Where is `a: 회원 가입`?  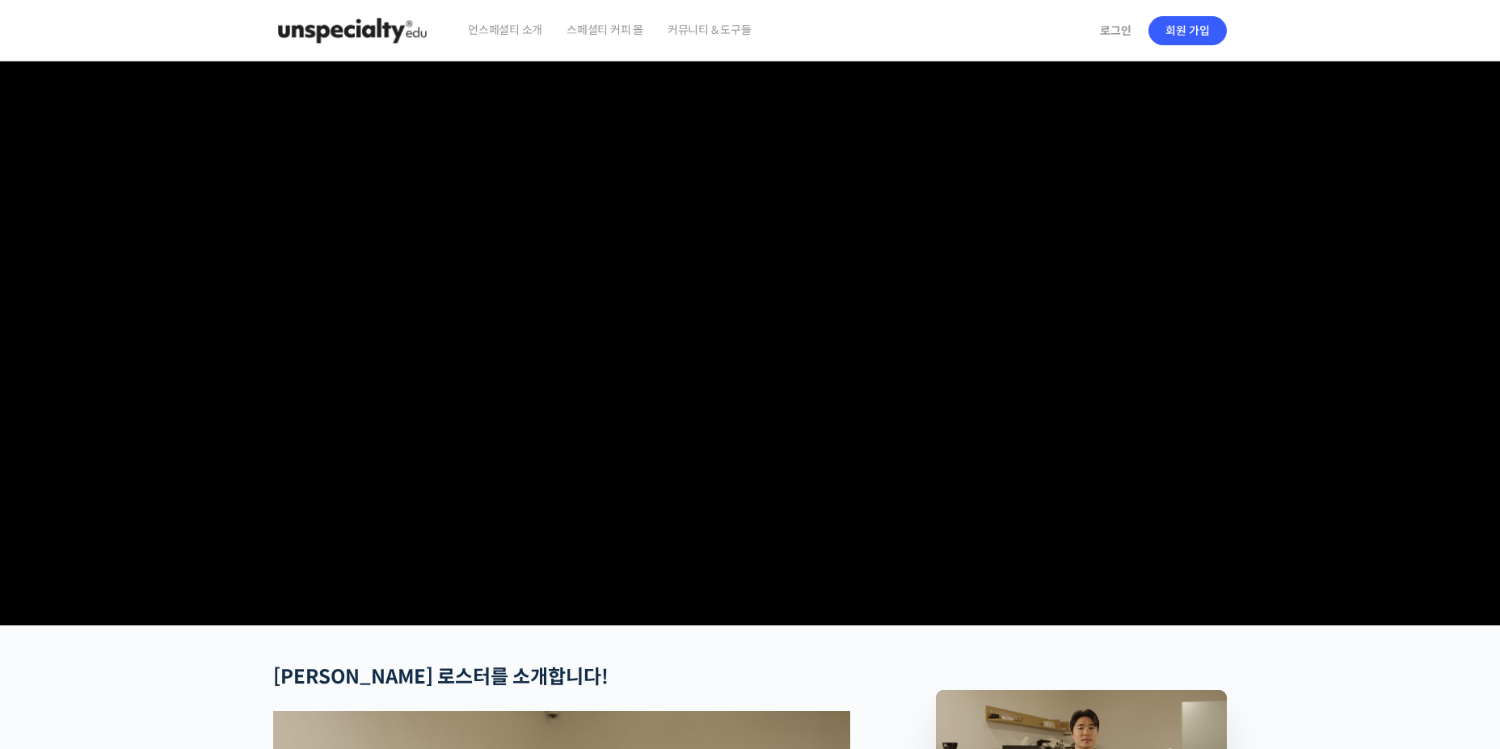 a: 회원 가입 is located at coordinates (1187, 31).